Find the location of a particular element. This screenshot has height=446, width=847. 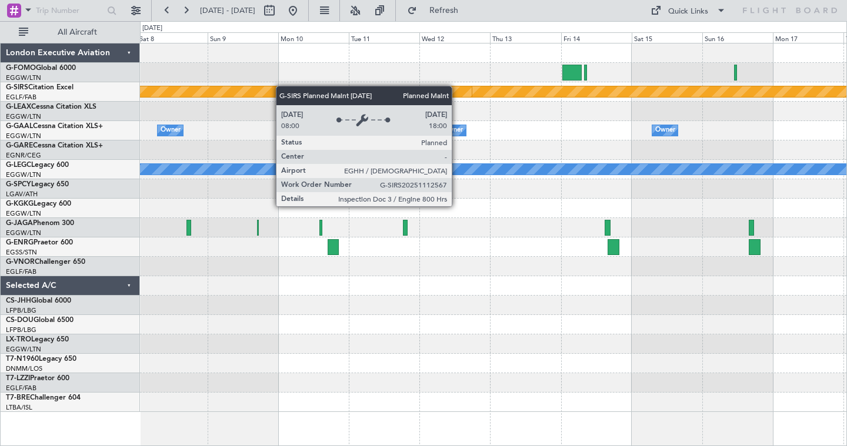

button: All Aircraft is located at coordinates (70, 32).